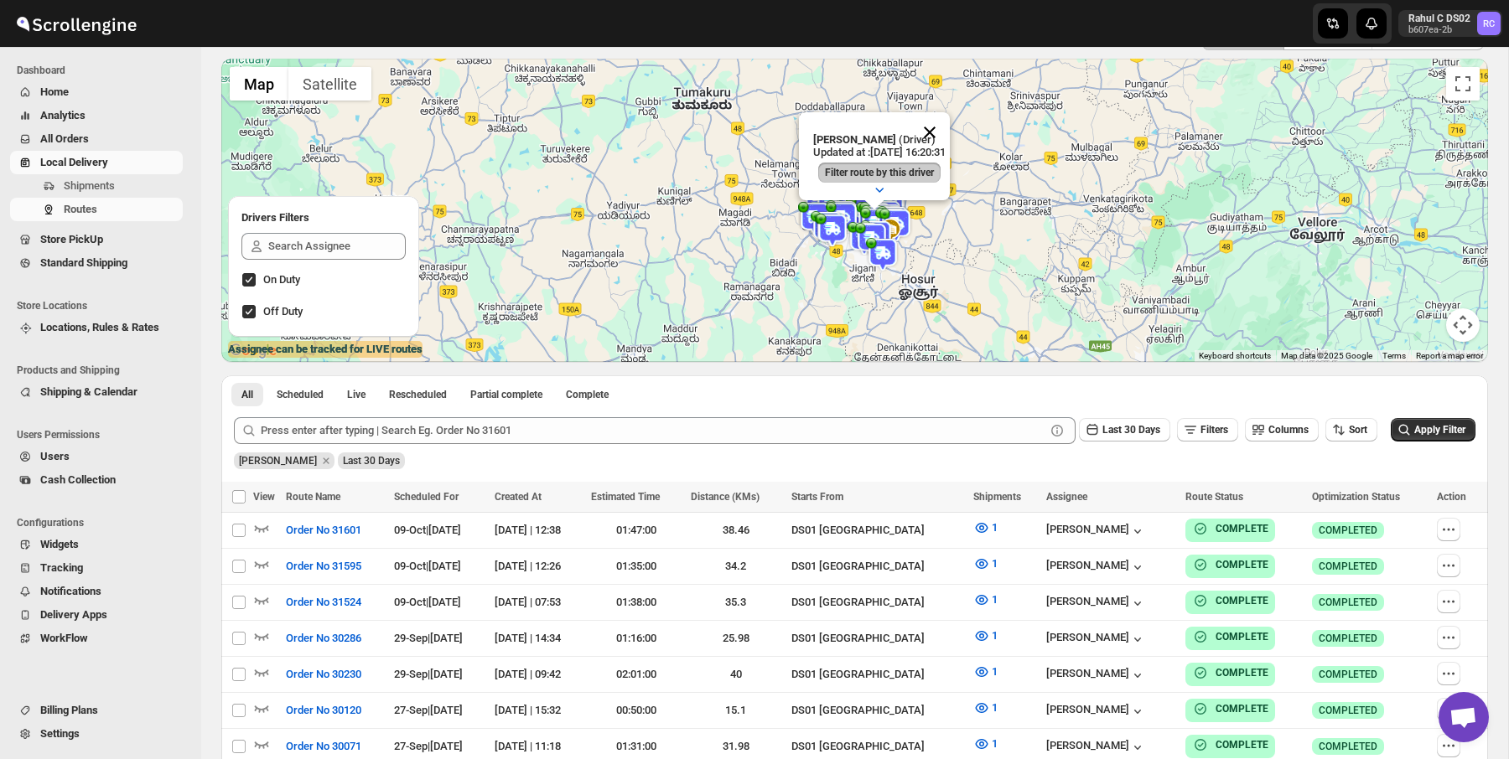 The width and height of the screenshot is (1509, 759). Describe the element at coordinates (635, 711) in the screenshot. I see `div: 00:50:00` at that location.